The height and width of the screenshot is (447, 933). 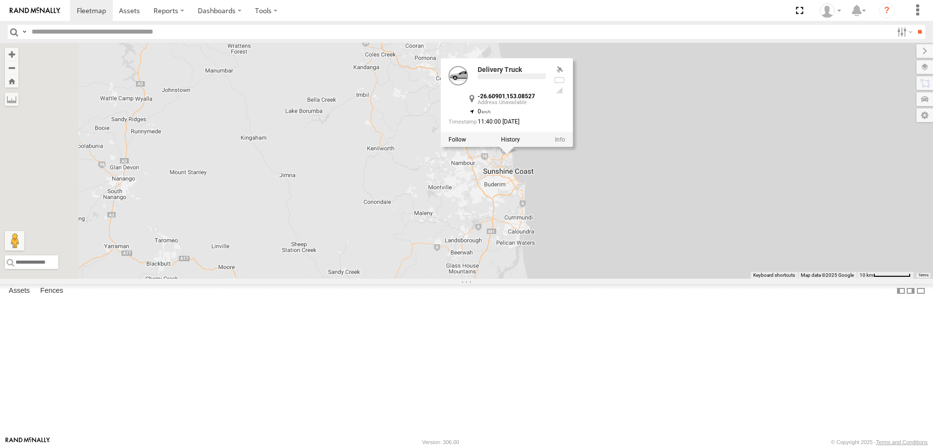 What do you see at coordinates (12, 99) in the screenshot?
I see `label: Measure` at bounding box center [12, 99].